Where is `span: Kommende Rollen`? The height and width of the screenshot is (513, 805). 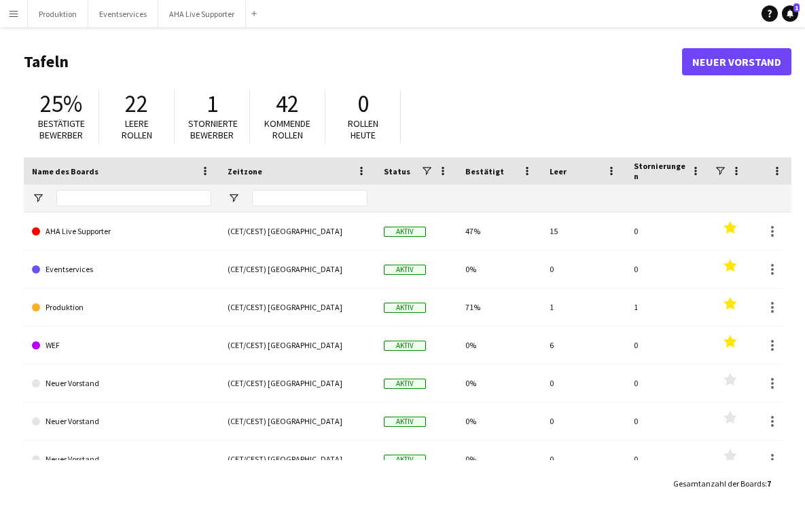
span: Kommende Rollen is located at coordinates (287, 129).